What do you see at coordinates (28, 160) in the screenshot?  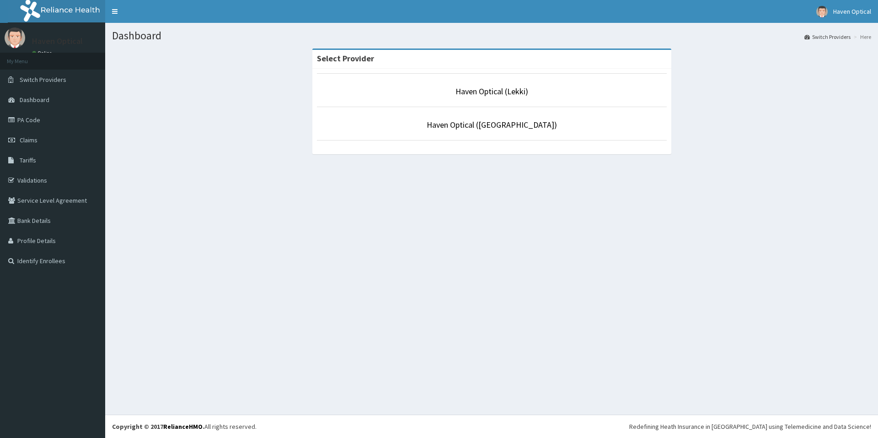 I see `span: Tariffs` at bounding box center [28, 160].